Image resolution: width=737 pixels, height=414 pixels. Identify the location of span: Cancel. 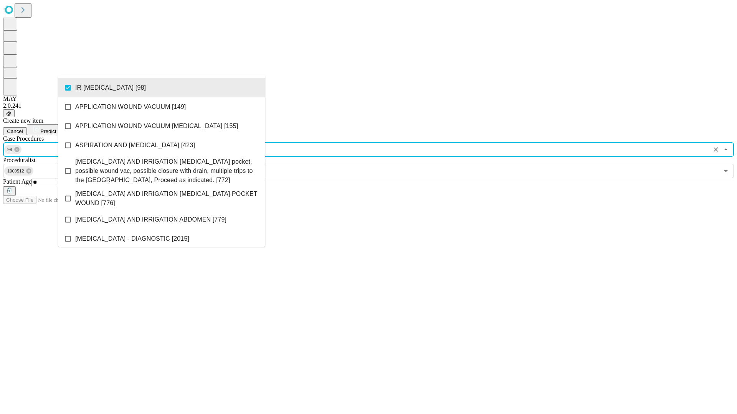
(15, 131).